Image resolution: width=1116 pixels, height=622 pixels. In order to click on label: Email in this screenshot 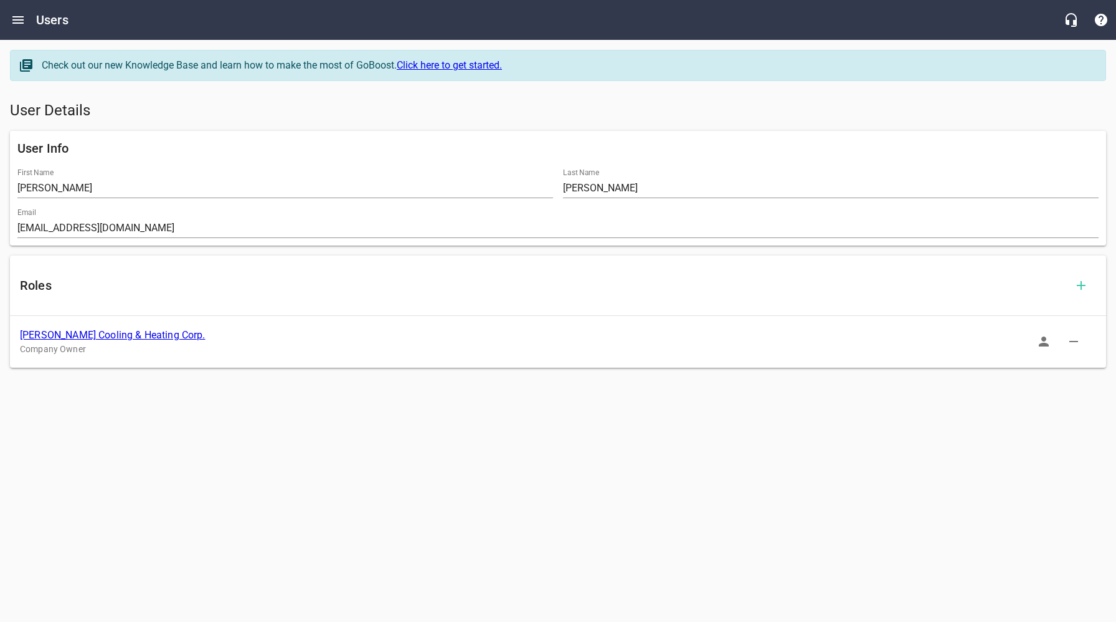, I will do `click(27, 212)`.